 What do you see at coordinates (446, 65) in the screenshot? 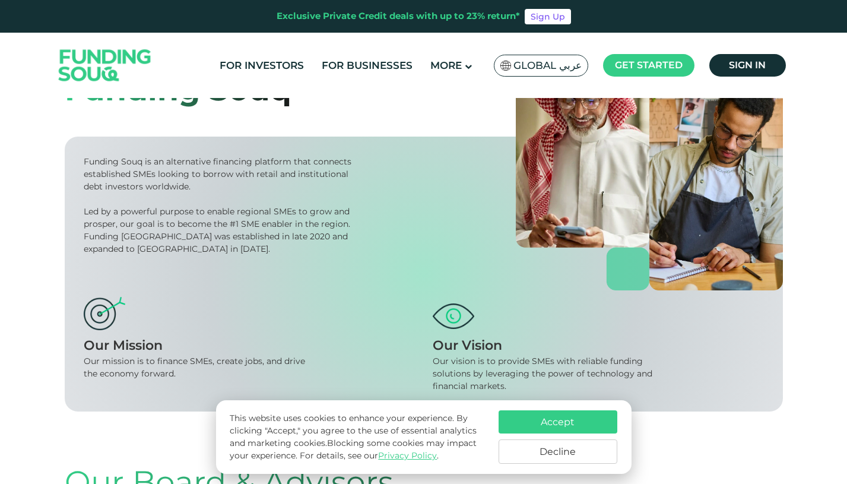
I see `span: More` at bounding box center [446, 65].